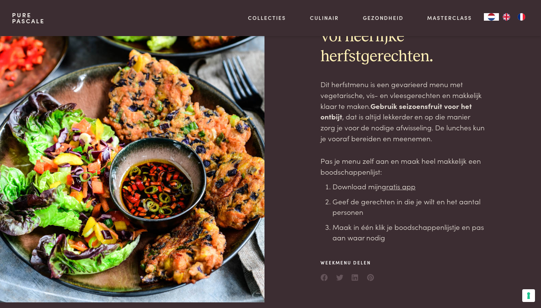 This screenshot has width=541, height=308. What do you see at coordinates (514, 17) in the screenshot?
I see `ul: Language list` at bounding box center [514, 17].